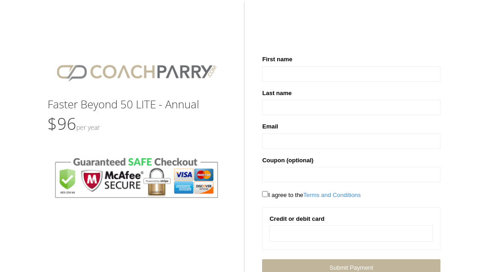  I want to click on label: First name, so click(277, 59).